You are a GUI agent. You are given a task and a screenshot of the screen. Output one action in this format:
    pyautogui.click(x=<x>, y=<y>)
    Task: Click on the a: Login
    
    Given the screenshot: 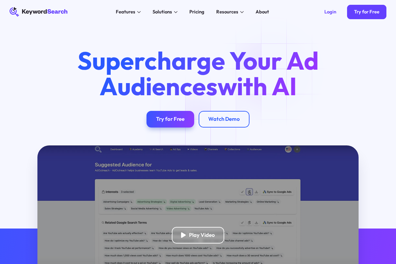 What is the action you would take?
    pyautogui.click(x=331, y=12)
    